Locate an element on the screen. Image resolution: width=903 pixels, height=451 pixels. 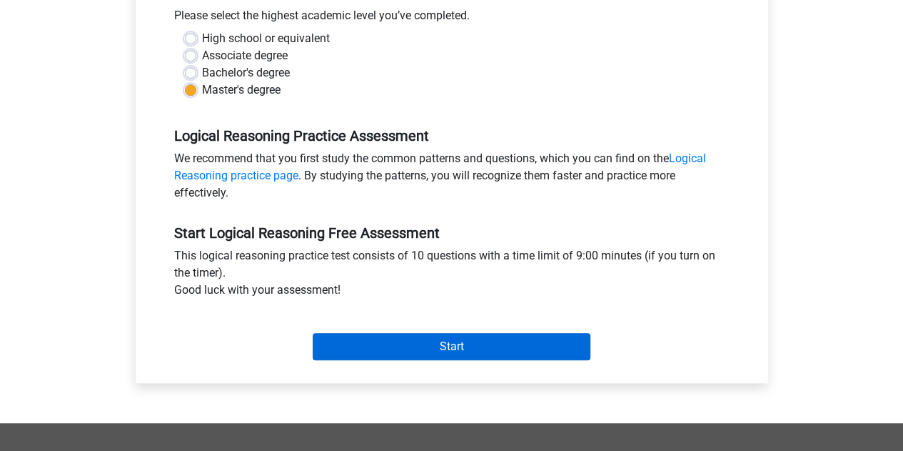
label: Bachelor's degree is located at coordinates (246, 73).